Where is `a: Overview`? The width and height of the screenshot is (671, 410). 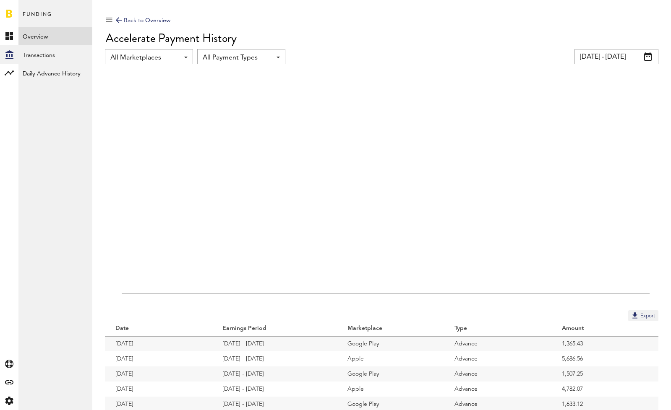 a: Overview is located at coordinates (55, 36).